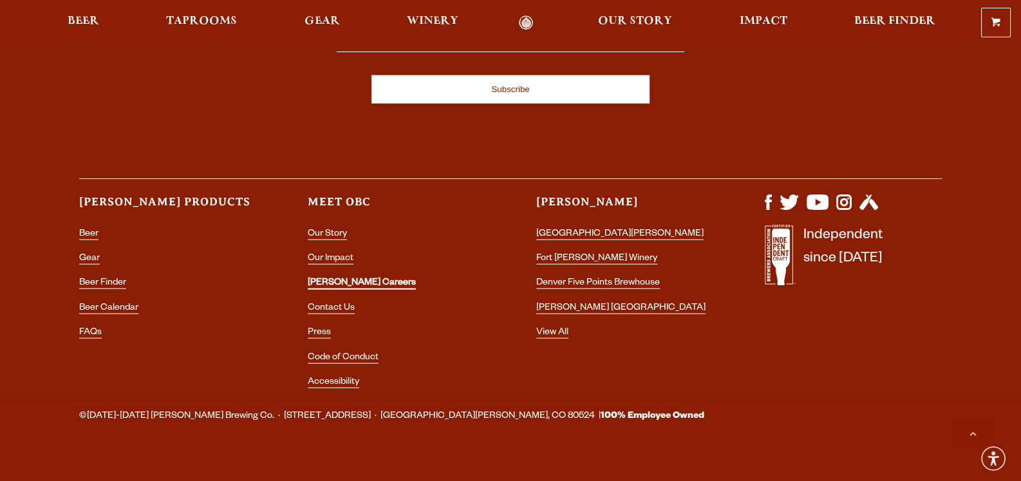  What do you see at coordinates (83, 21) in the screenshot?
I see `span: Beer` at bounding box center [83, 21].